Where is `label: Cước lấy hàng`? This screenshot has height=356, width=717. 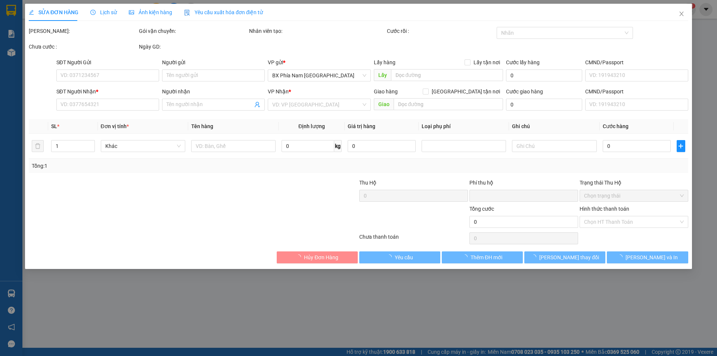
label: Cước lấy hàng is located at coordinates (523, 62).